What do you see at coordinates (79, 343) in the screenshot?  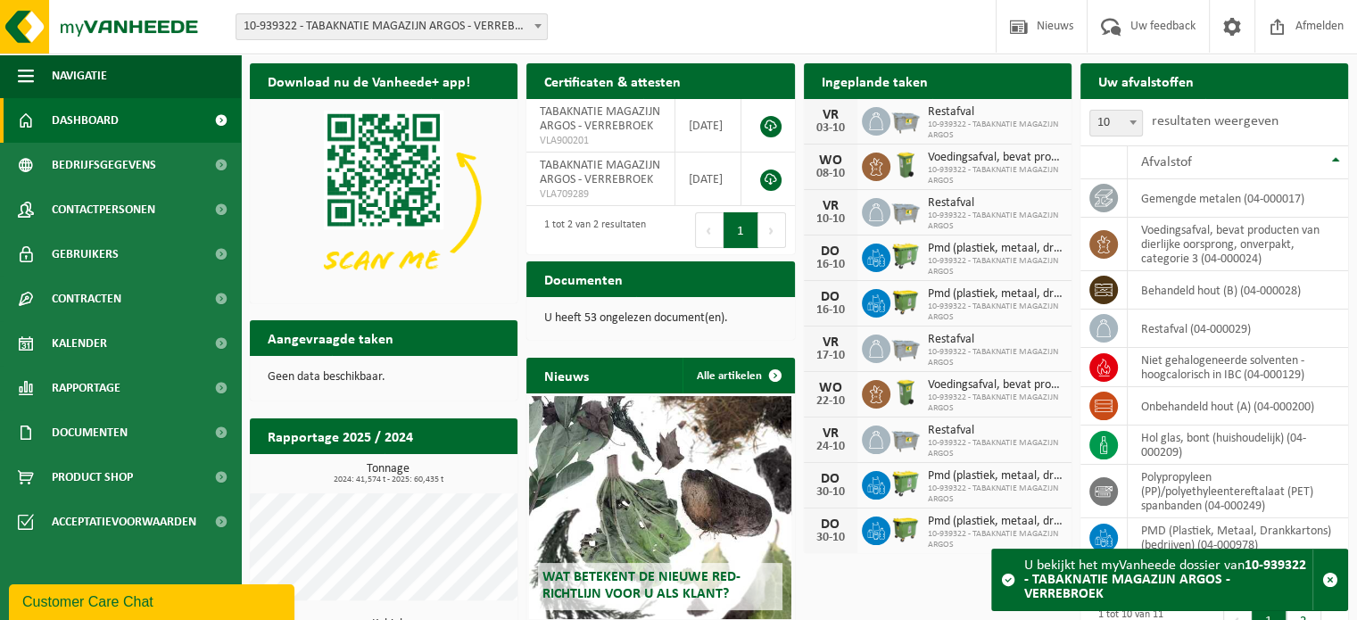 I see `span: Kalender` at bounding box center [79, 343].